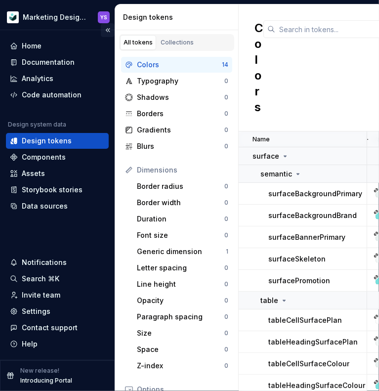  What do you see at coordinates (183, 252) in the screenshot?
I see `a: Generic dimension1` at bounding box center [183, 252].